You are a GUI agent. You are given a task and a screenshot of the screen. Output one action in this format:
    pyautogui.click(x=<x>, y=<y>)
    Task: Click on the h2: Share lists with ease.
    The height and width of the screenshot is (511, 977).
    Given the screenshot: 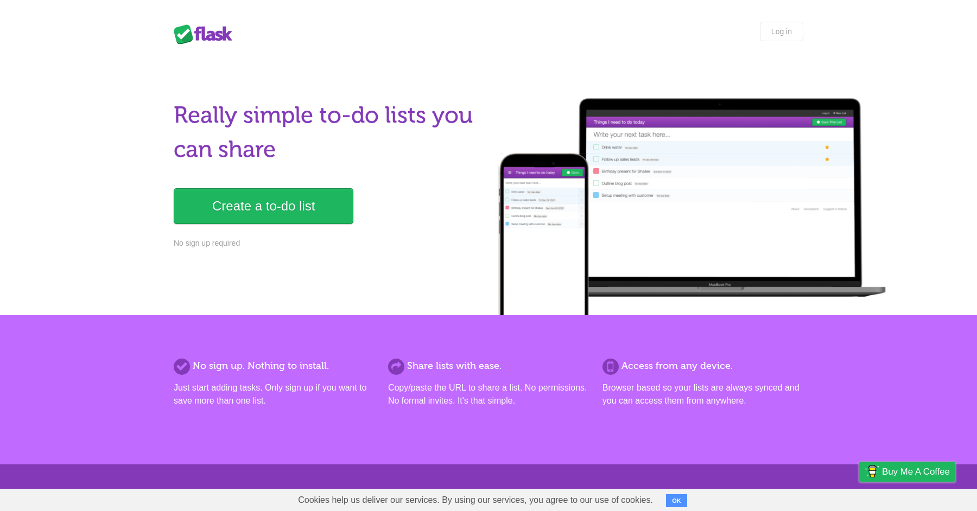 What is the action you would take?
    pyautogui.click(x=489, y=366)
    